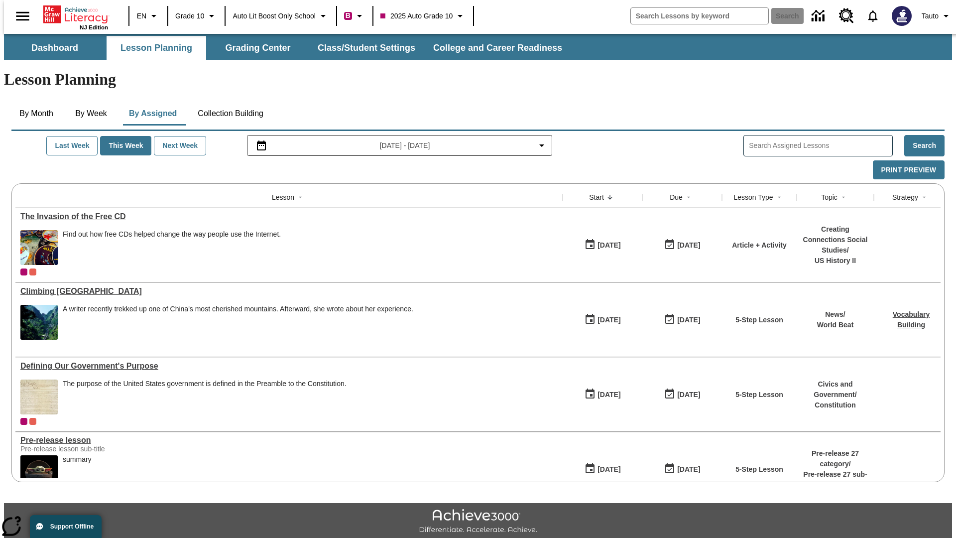  What do you see at coordinates (497, 48) in the screenshot?
I see `button: College and Career Readiness` at bounding box center [497, 48].